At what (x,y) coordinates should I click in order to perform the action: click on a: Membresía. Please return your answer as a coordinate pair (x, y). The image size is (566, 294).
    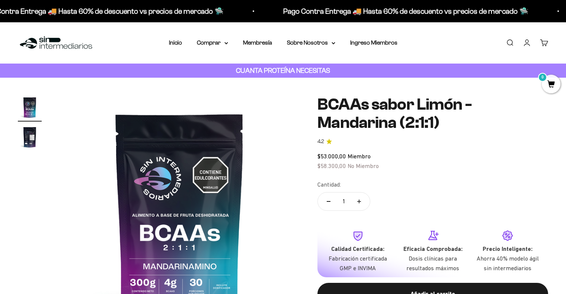
    Looking at the image, I should click on (257, 42).